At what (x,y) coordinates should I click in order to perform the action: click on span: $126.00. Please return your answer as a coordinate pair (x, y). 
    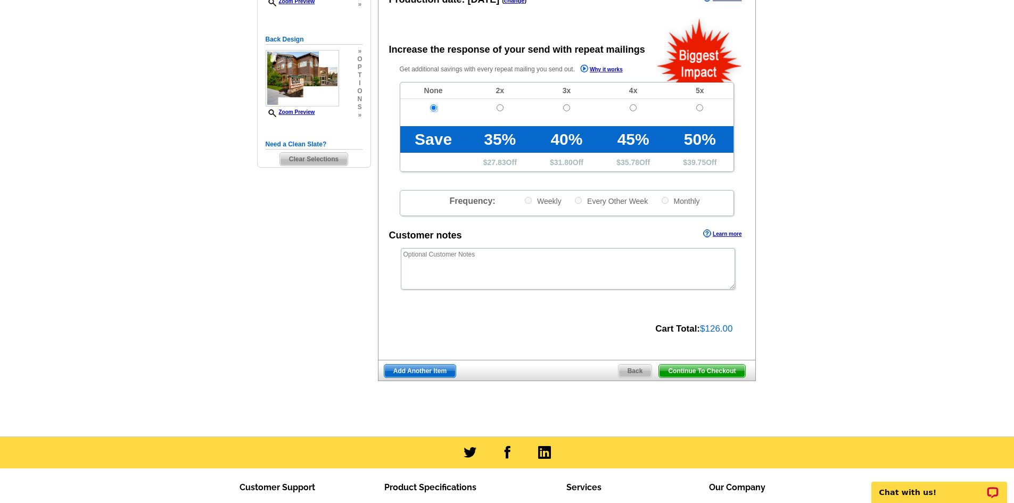
    Looking at the image, I should click on (716, 329).